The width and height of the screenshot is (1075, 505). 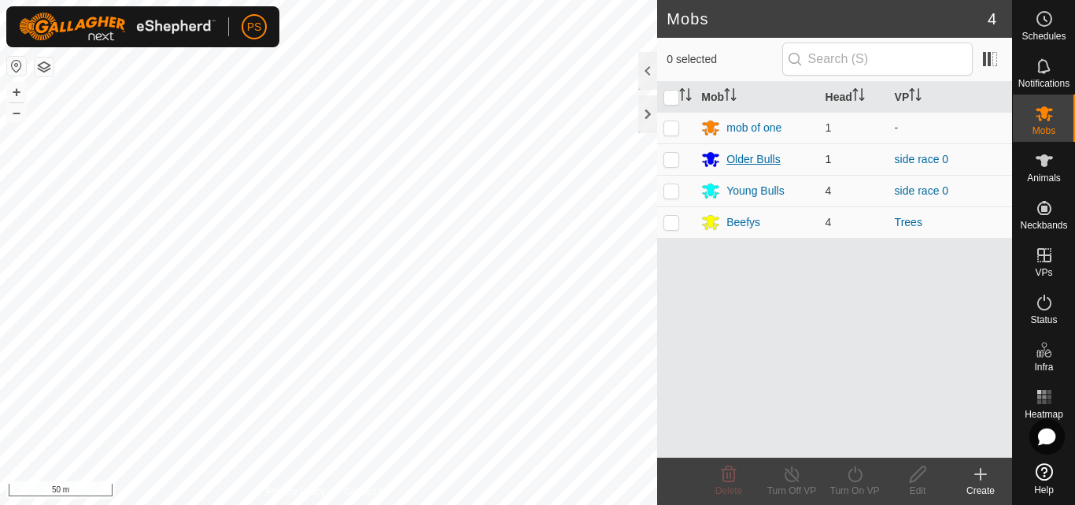 I want to click on div: mob of one, so click(x=754, y=128).